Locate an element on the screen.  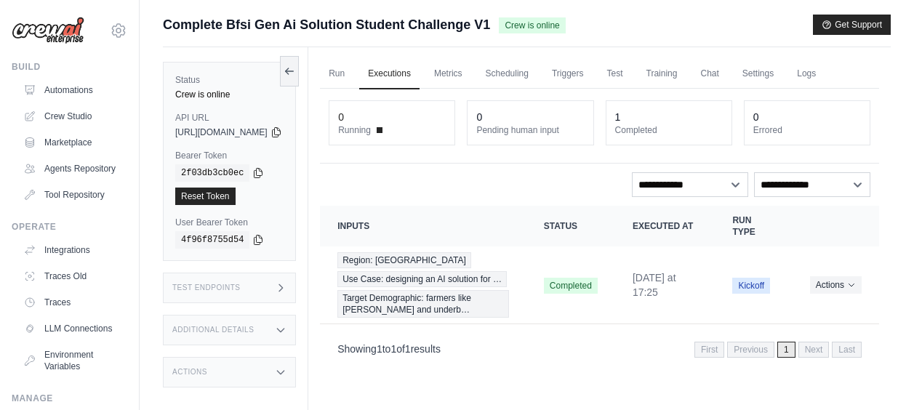
time: September 20, 2025 at 17:25 IST is located at coordinates (655, 285).